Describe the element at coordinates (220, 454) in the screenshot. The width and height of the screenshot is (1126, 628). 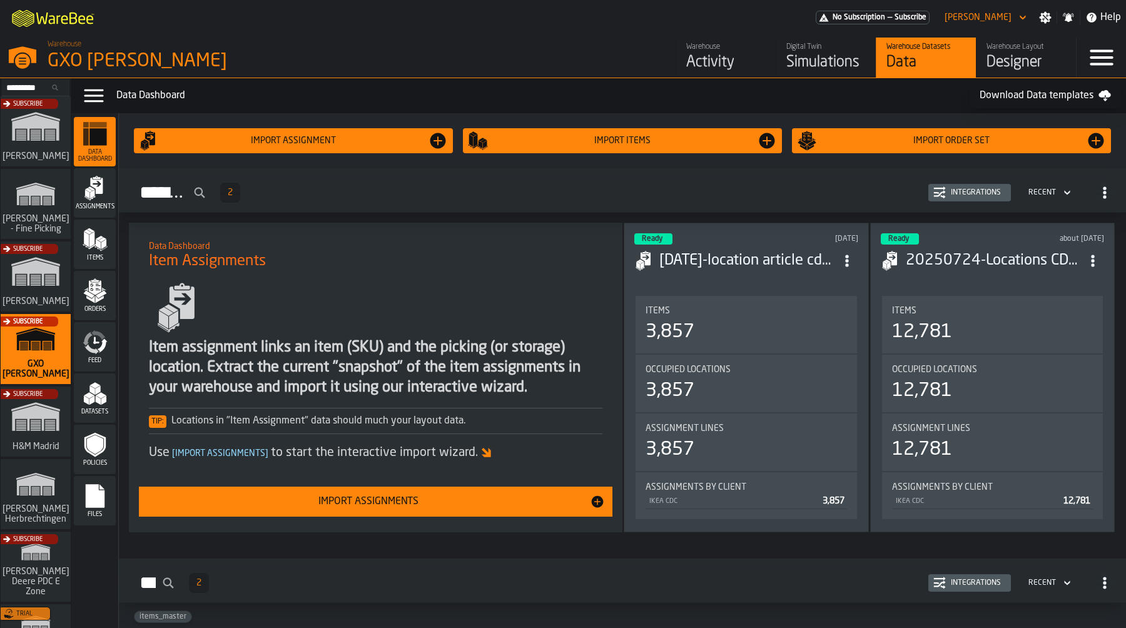
I see `span: Import Assignments` at that location.